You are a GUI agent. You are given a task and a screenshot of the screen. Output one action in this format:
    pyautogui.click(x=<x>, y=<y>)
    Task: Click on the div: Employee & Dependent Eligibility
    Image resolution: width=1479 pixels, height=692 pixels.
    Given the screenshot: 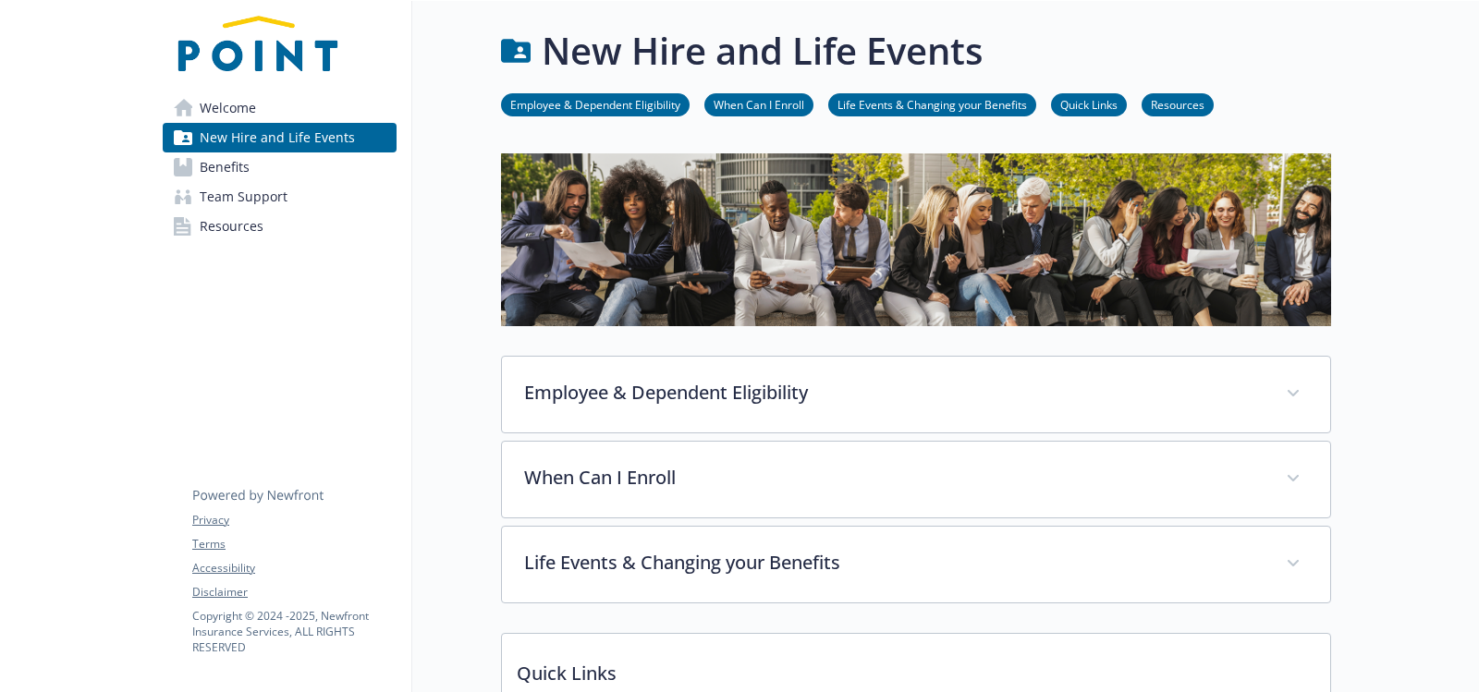 What is the action you would take?
    pyautogui.click(x=916, y=395)
    